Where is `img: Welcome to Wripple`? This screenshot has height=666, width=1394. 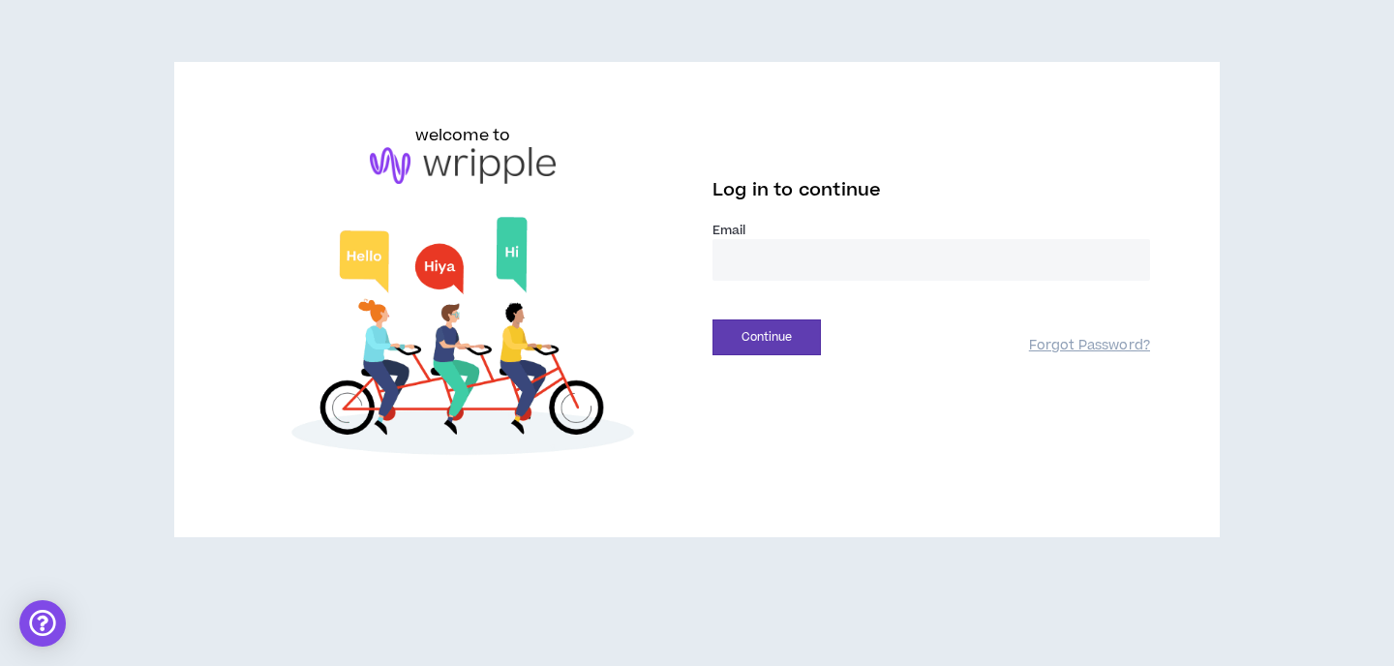
img: Welcome to Wripple is located at coordinates (463, 340).